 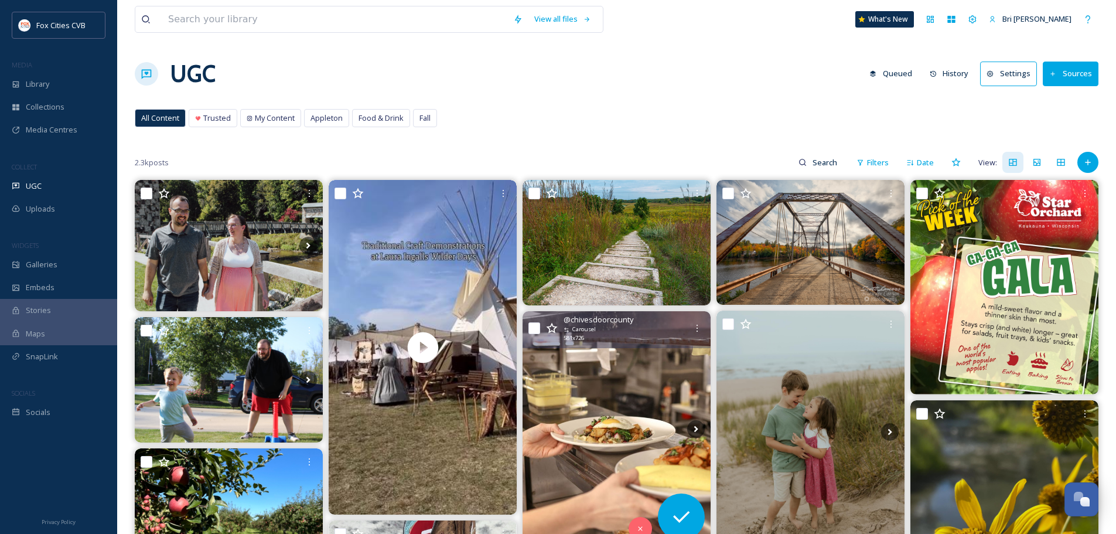 What do you see at coordinates (42, 356) in the screenshot?
I see `span: SnapLink` at bounding box center [42, 356].